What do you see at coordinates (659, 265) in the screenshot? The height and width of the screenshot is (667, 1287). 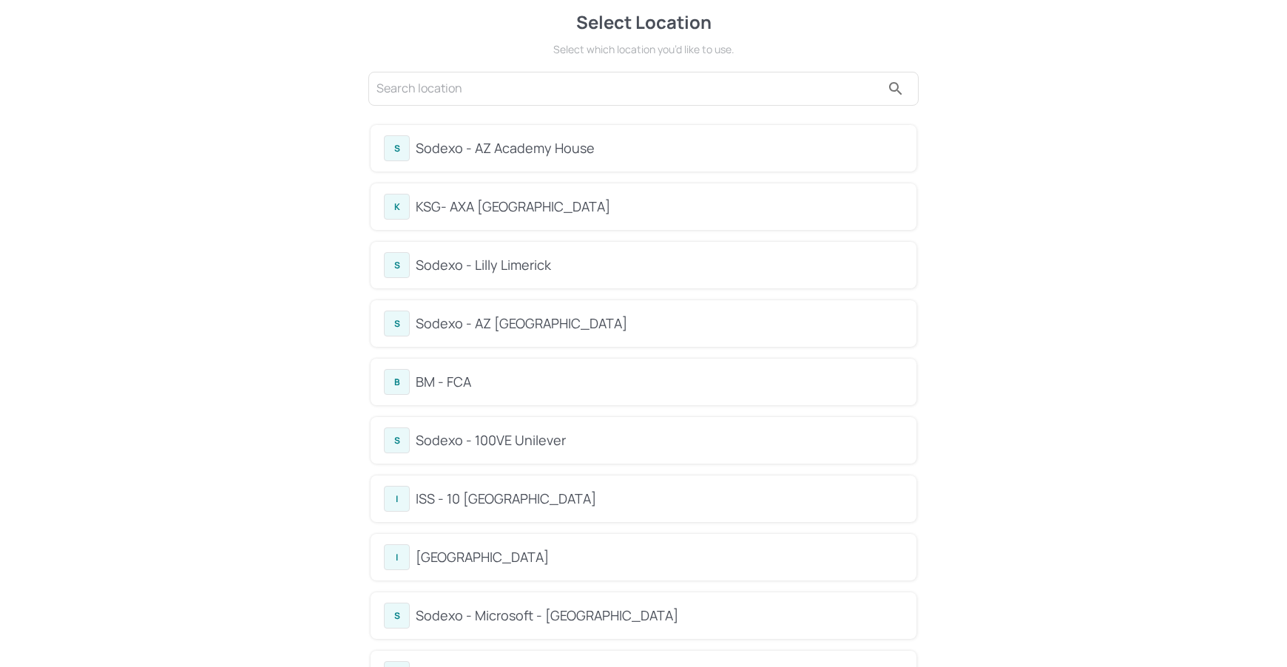 I see `div: Sodexo - Lilly Limerick` at bounding box center [659, 265].